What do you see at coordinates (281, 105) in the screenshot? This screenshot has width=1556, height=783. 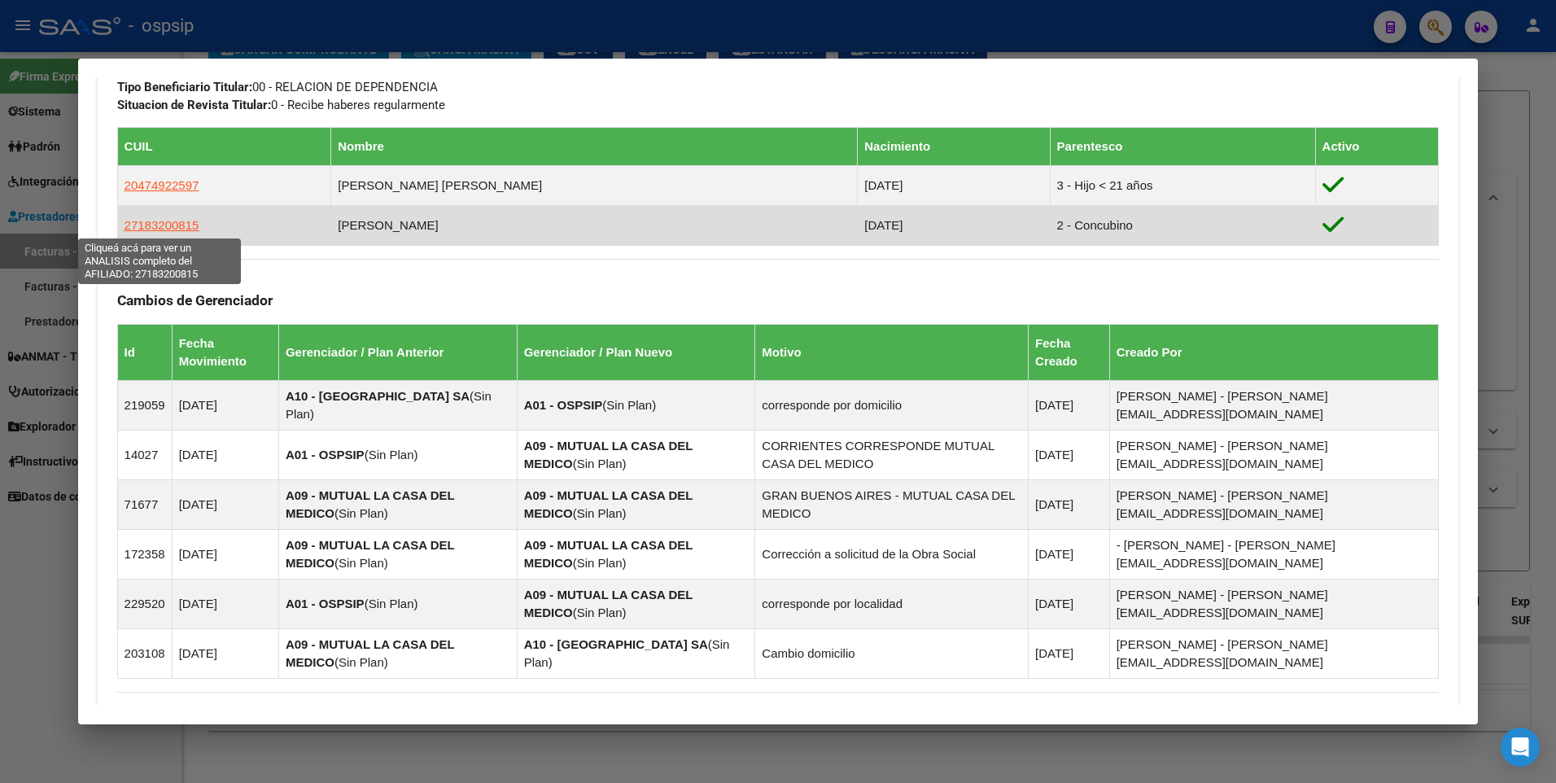 I see `span: 0 - Recibe haberes regularmente` at bounding box center [281, 105].